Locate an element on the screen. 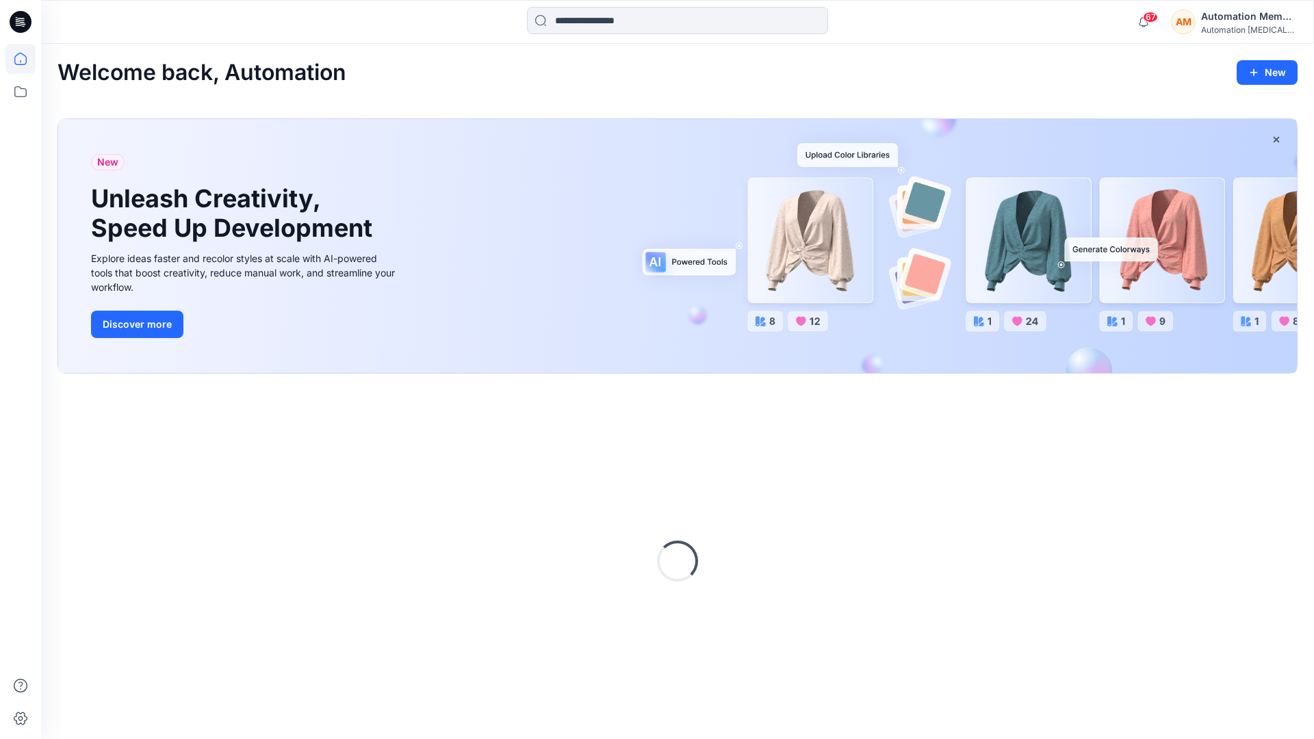  h2: Welcome back, Automation is located at coordinates (202, 73).